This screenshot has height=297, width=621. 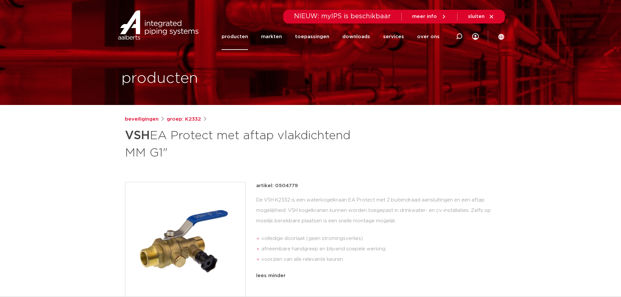 What do you see at coordinates (160, 79) in the screenshot?
I see `h1: producten` at bounding box center [160, 79].